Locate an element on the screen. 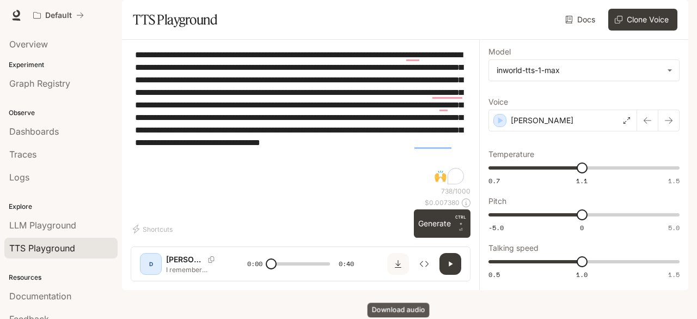 Image resolution: width=697 pixels, height=319 pixels. button: Download audio is located at coordinates (398, 264).